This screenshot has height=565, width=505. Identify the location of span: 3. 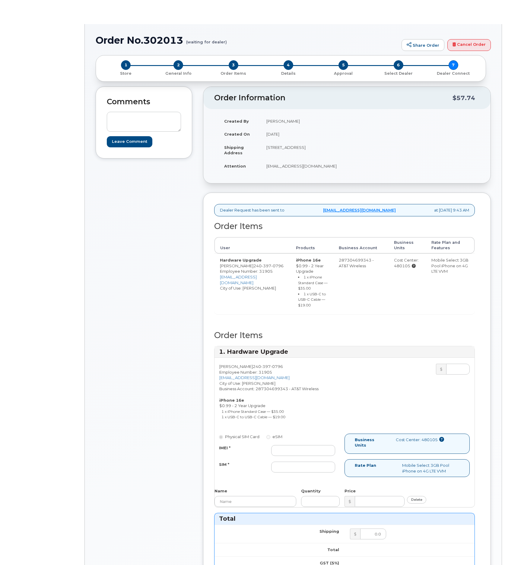
(233, 65).